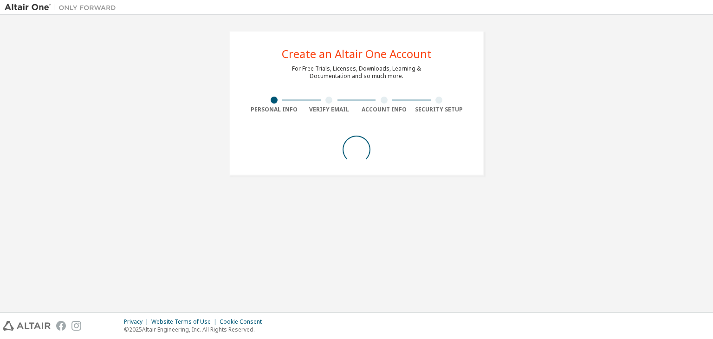  Describe the element at coordinates (357, 54) in the screenshot. I see `div: Create an Altair One Account` at that location.